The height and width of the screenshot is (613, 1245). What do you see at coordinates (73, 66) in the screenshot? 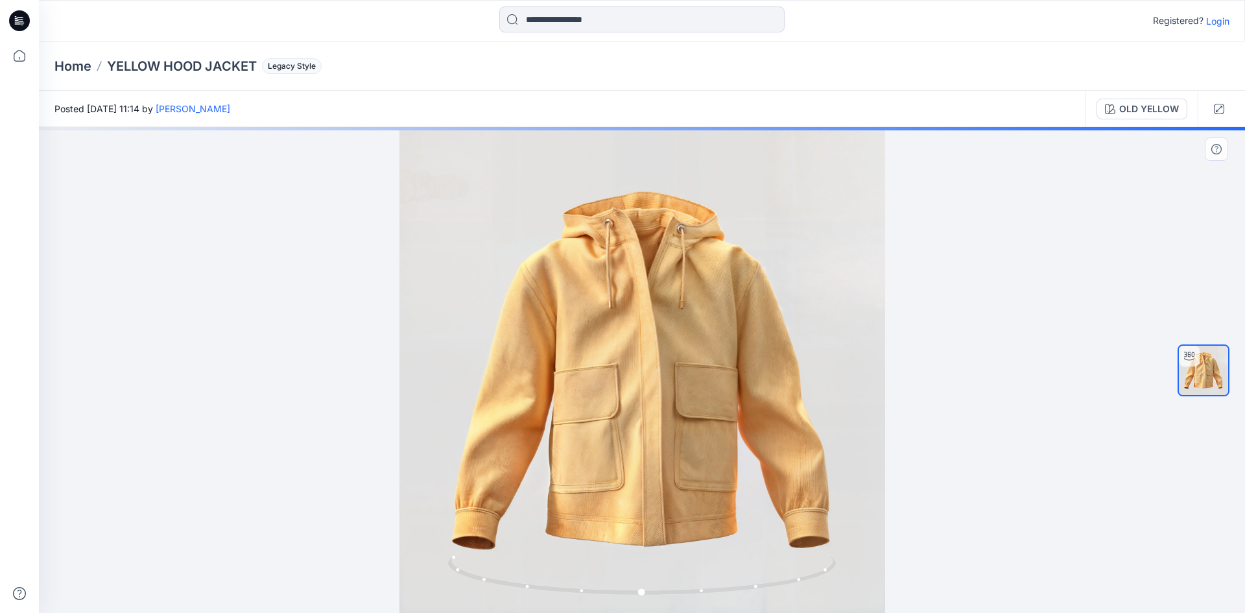
I see `p: Home` at bounding box center [73, 66].